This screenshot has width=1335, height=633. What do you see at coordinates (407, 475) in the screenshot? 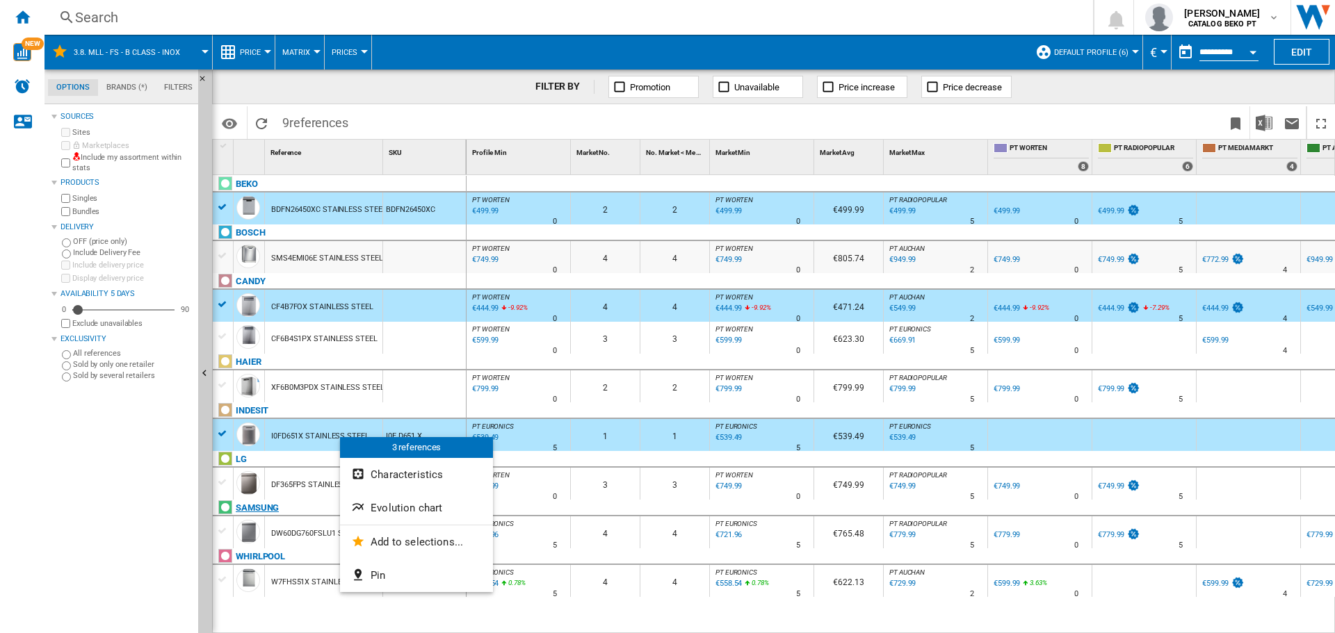
I see `span: Characteristics` at bounding box center [407, 475].